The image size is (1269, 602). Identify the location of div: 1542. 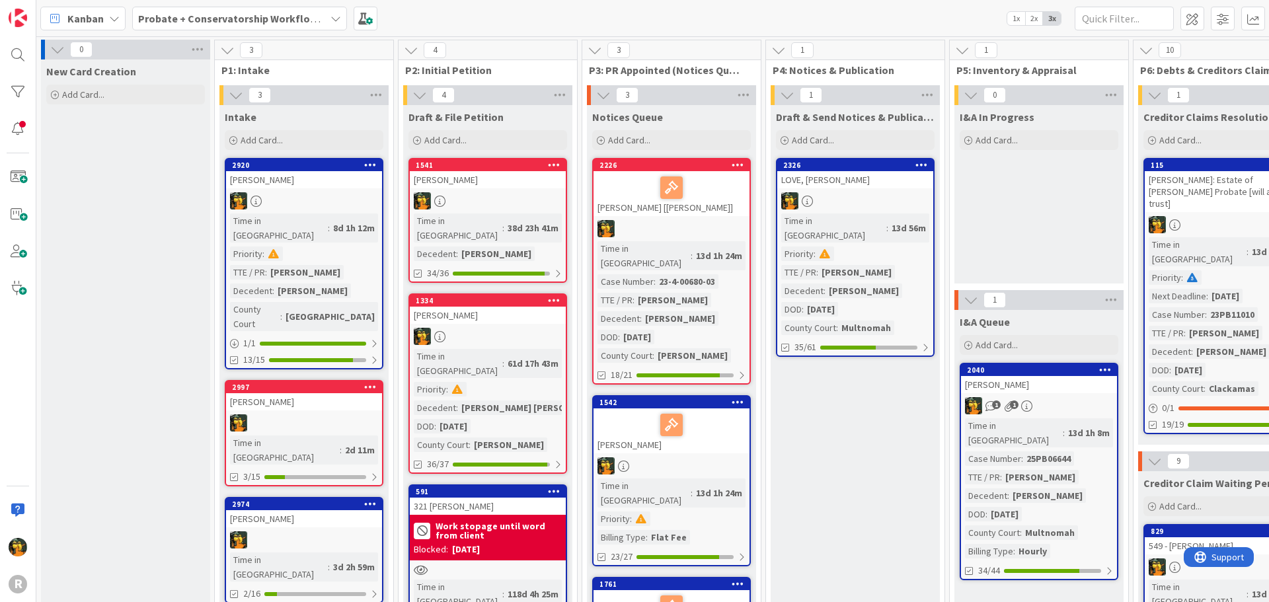
(672, 403).